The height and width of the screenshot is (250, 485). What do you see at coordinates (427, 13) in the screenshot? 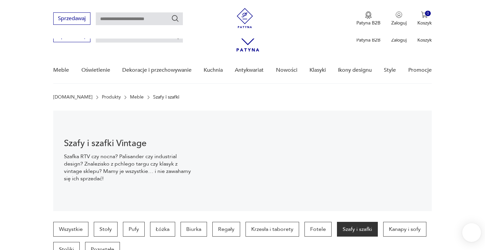
I see `div: 0` at bounding box center [427, 13].